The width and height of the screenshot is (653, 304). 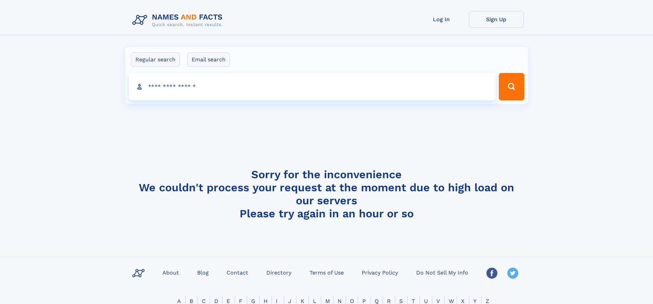 I want to click on h4: Sorry for the inconvenience We couldn't process your request at the moment due to high load on ou..., so click(x=327, y=194).